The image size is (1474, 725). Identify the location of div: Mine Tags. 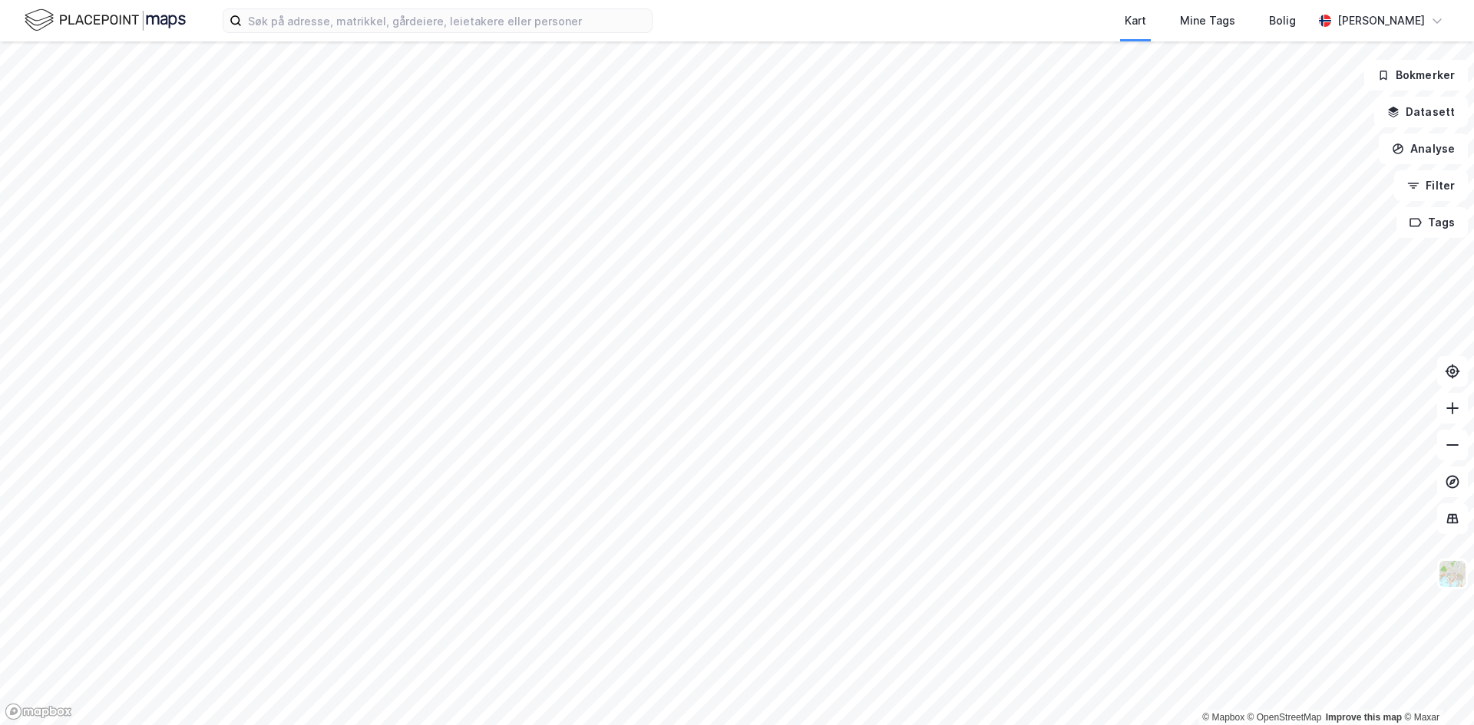
(1207, 21).